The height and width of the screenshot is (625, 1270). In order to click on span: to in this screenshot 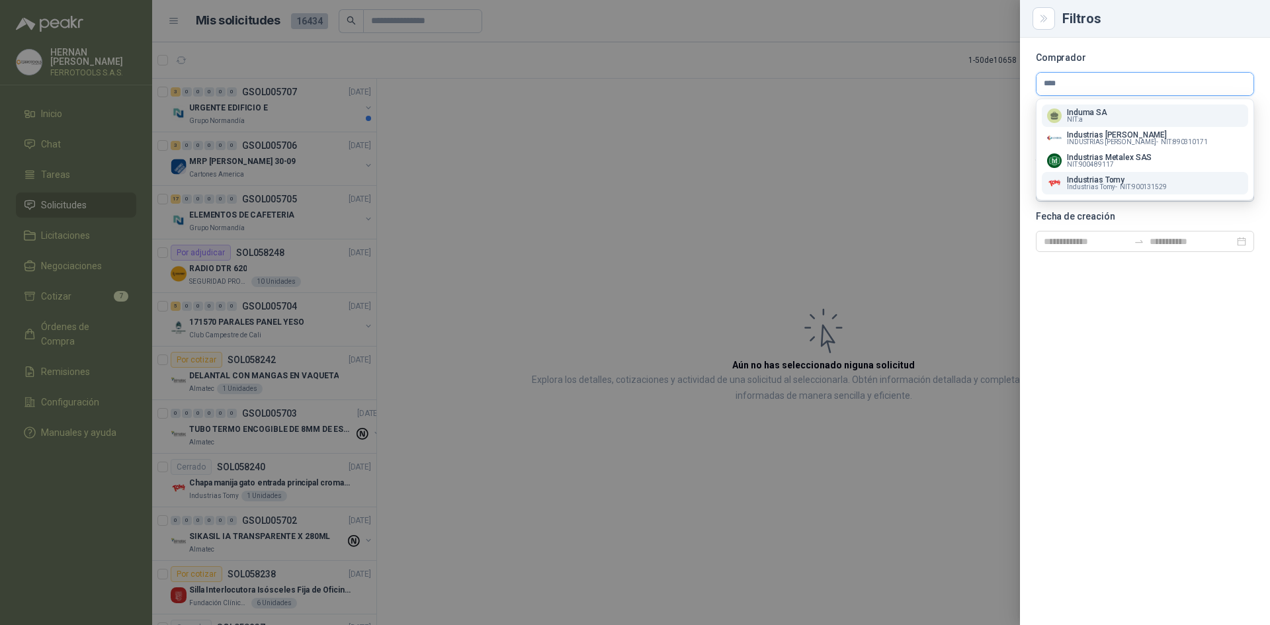, I will do `click(1139, 241)`.